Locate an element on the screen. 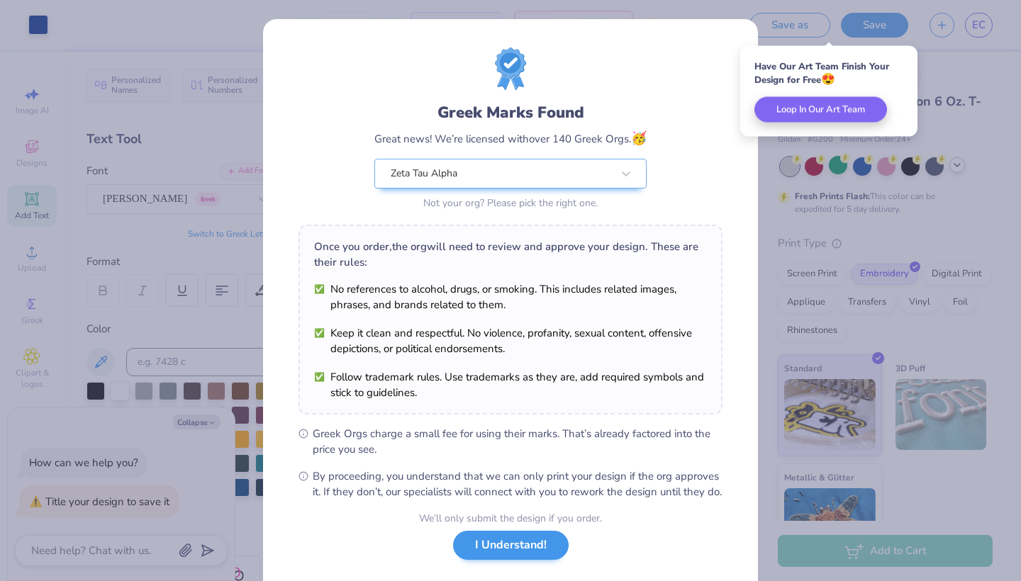 The image size is (1021, 581). div: Once you order, the org will need to review and approve your design. These are their rules: is located at coordinates (510, 254).